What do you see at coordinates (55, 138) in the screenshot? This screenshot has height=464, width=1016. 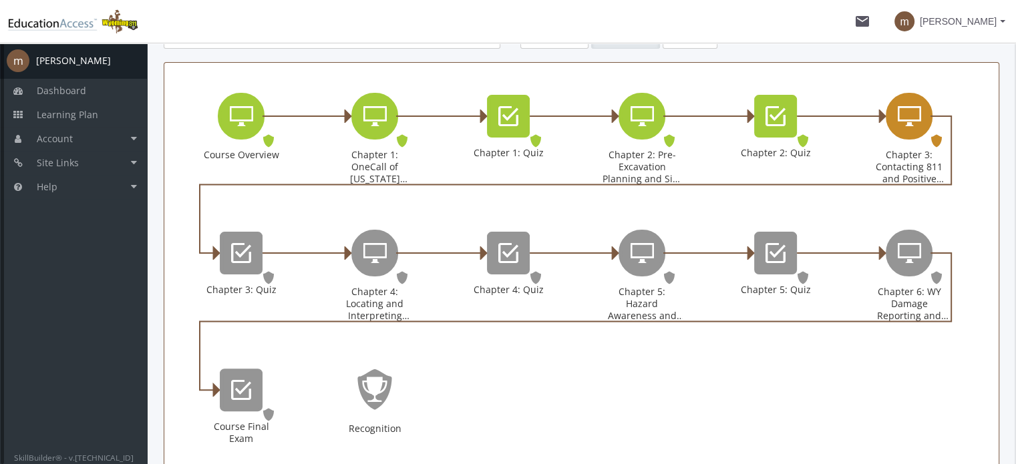 I see `span: Account` at bounding box center [55, 138].